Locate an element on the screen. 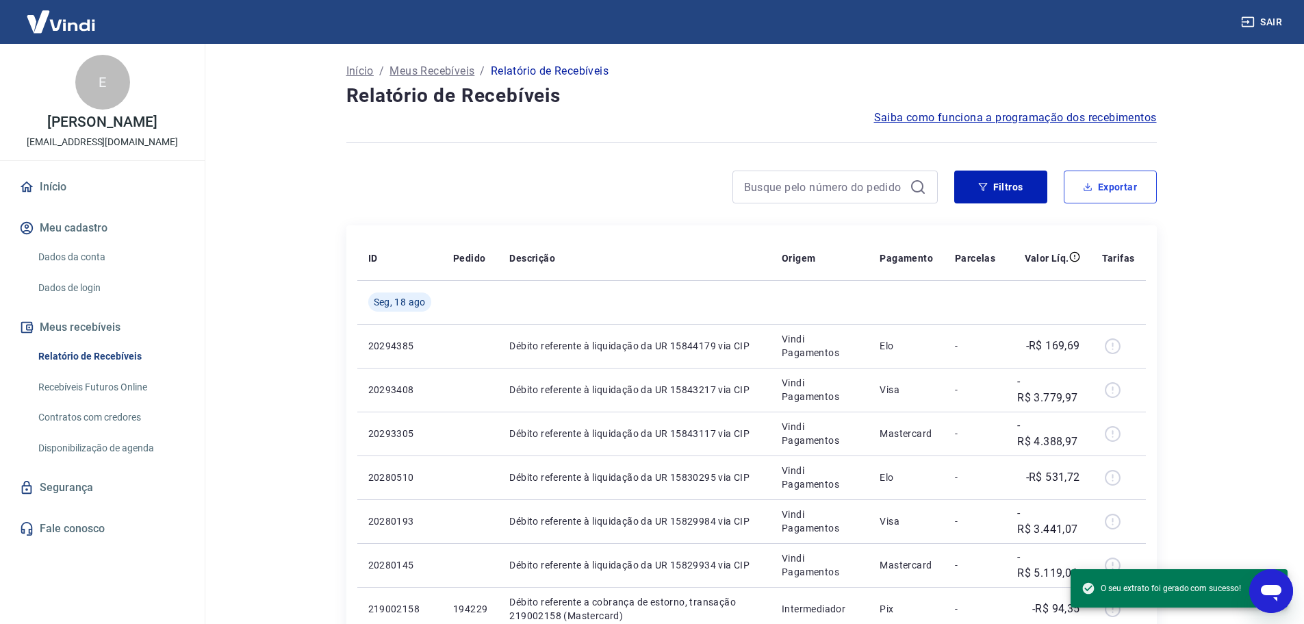 This screenshot has height=624, width=1304. span: Saiba como funciona a programação dos recebimentos is located at coordinates (1015, 118).